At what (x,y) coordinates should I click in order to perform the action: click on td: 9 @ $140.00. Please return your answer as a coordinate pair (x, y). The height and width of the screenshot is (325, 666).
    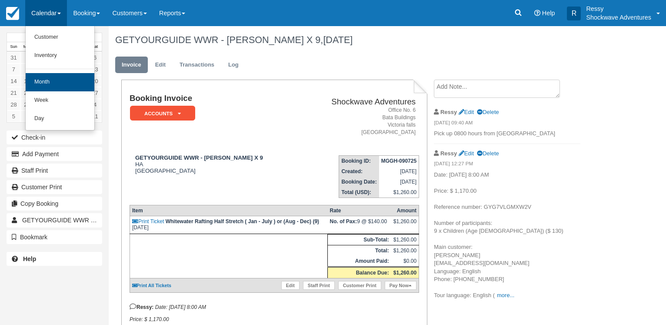
    Looking at the image, I should click on (360, 225).